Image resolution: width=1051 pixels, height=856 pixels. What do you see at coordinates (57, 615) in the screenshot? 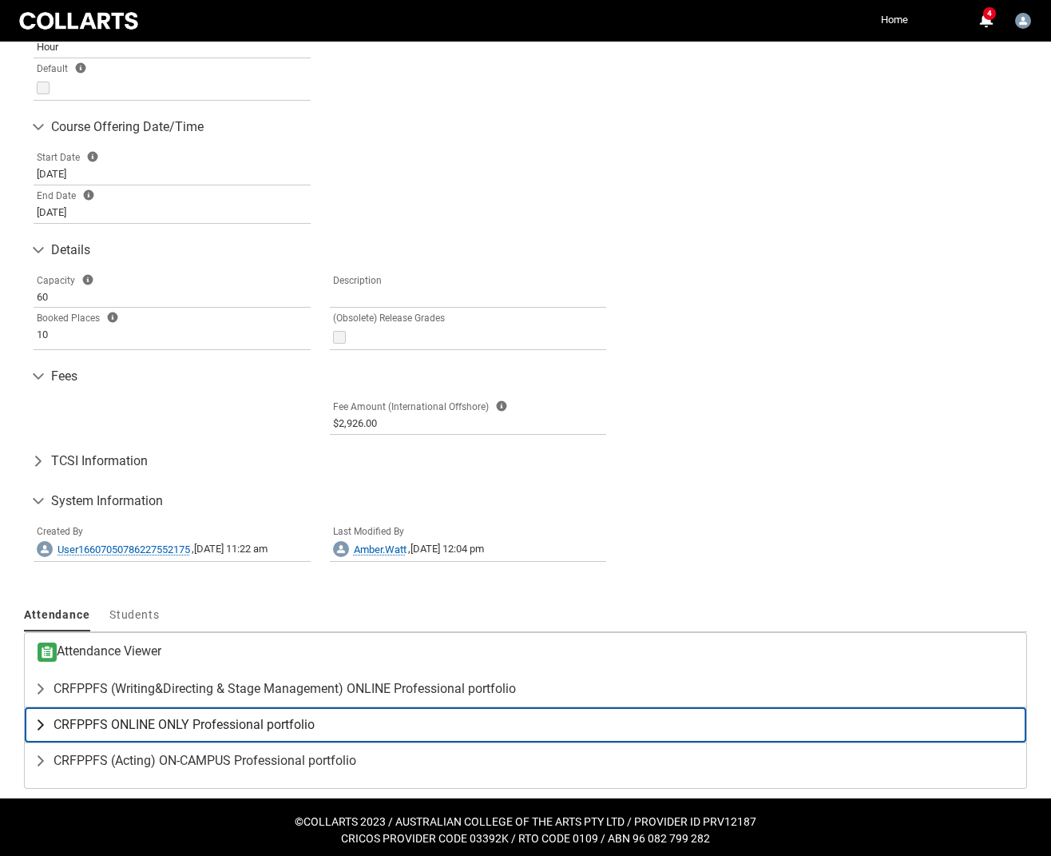
I see `a: Attendance` at bounding box center [57, 615].